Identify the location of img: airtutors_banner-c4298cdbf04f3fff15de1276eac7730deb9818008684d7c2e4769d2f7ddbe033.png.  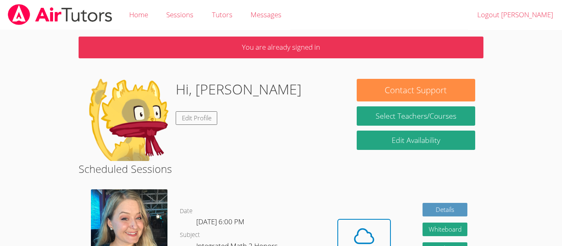
(60, 14).